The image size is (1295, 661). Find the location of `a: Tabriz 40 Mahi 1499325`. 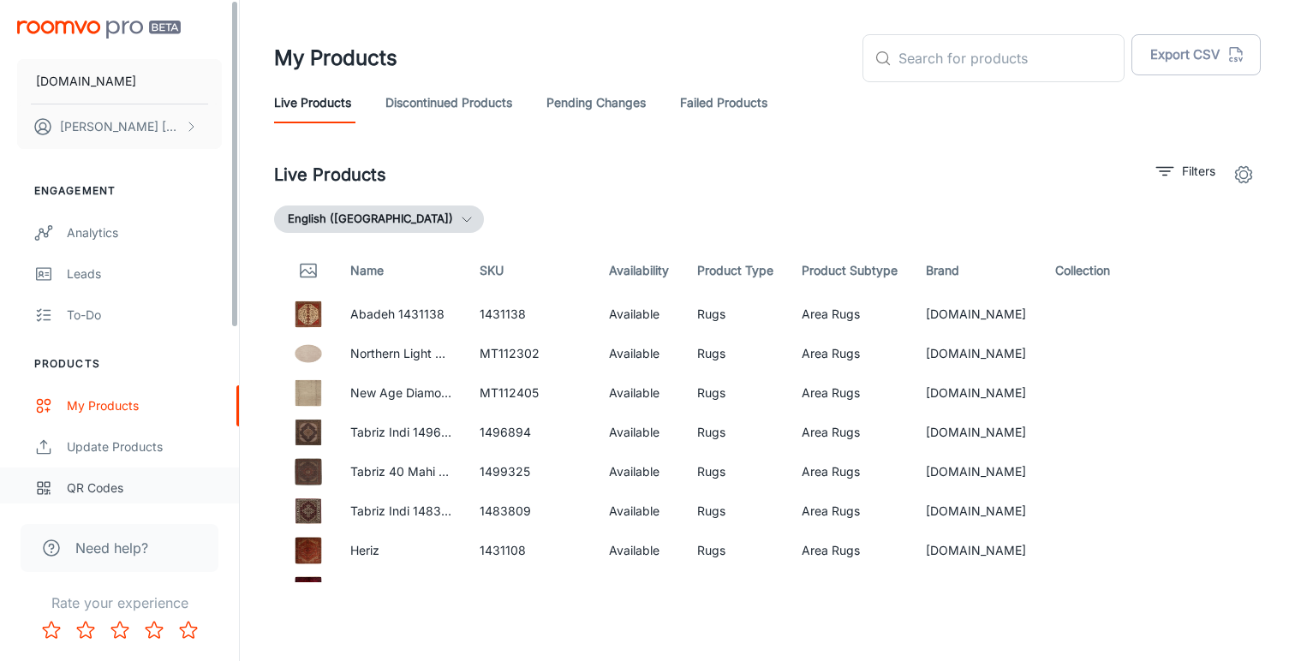

a: Tabriz 40 Mahi 1499325 is located at coordinates (420, 471).